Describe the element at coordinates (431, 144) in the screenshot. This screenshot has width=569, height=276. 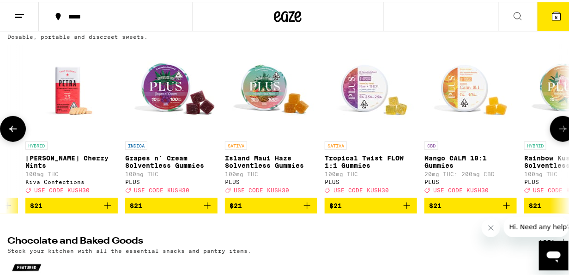
I see `p: CBD` at that location.